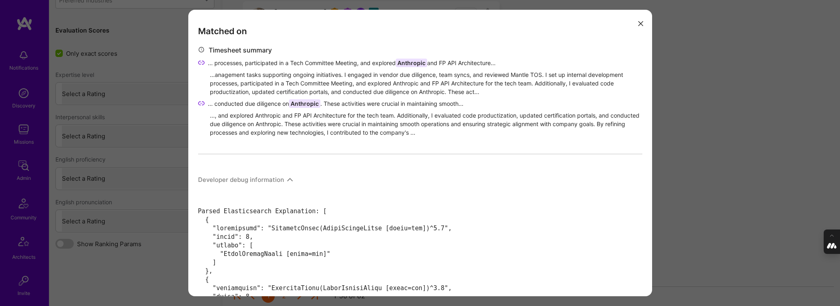  Describe the element at coordinates (352, 63) in the screenshot. I see `span: ... processes, participated in a Tech Committee Meeting, and explored and FP API Architecture...` at that location.